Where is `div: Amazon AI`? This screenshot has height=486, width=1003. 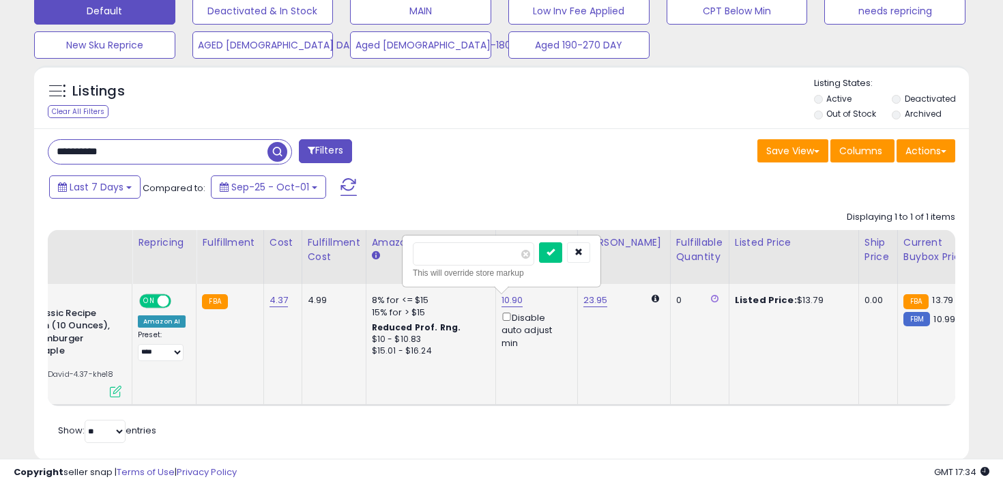 div: Amazon AI is located at coordinates (162, 321).